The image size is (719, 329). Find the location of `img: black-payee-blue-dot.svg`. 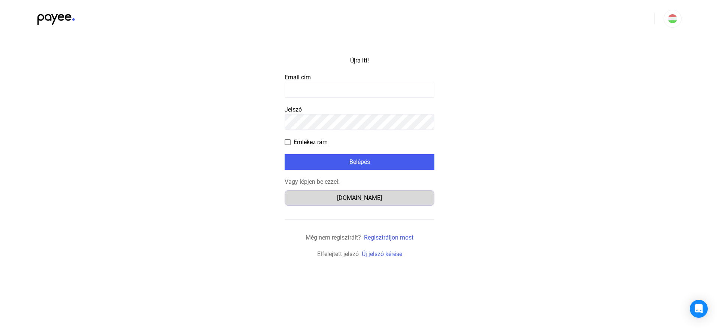

img: black-payee-blue-dot.svg is located at coordinates (56, 17).